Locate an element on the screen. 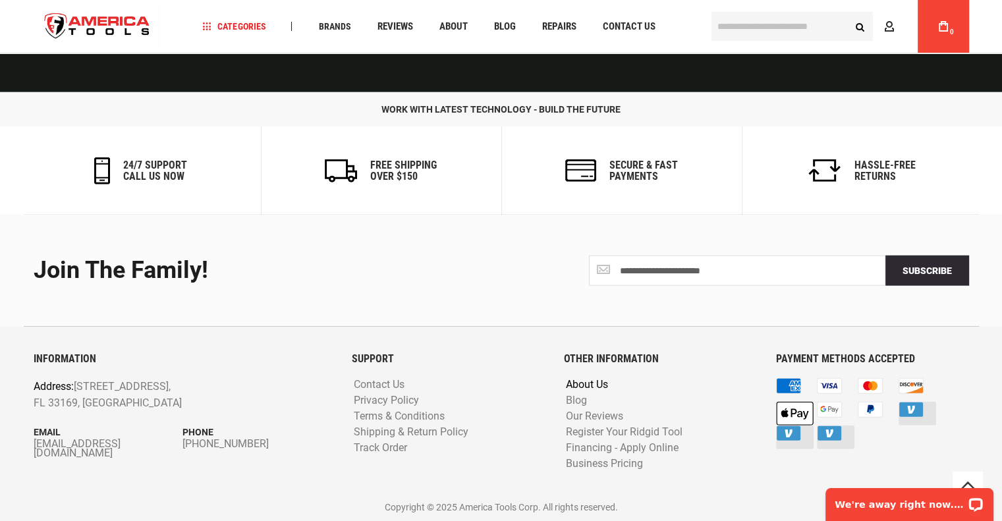 Image resolution: width=1002 pixels, height=521 pixels. a: Our Reviews is located at coordinates (594, 416).